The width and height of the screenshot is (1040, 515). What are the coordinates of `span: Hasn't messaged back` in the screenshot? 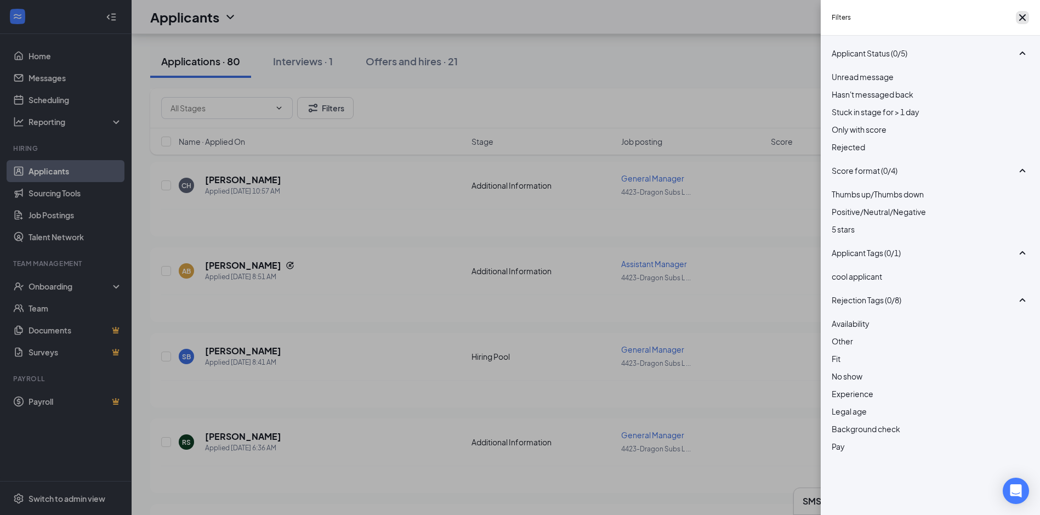 It's located at (873, 94).